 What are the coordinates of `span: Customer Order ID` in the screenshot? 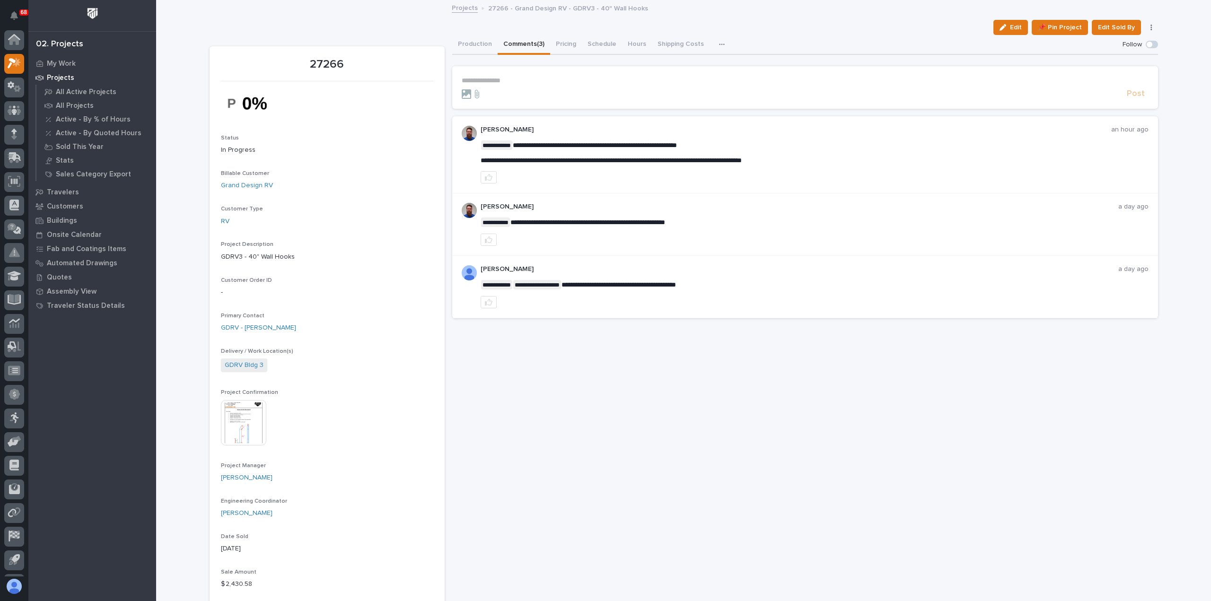 It's located at (247, 281).